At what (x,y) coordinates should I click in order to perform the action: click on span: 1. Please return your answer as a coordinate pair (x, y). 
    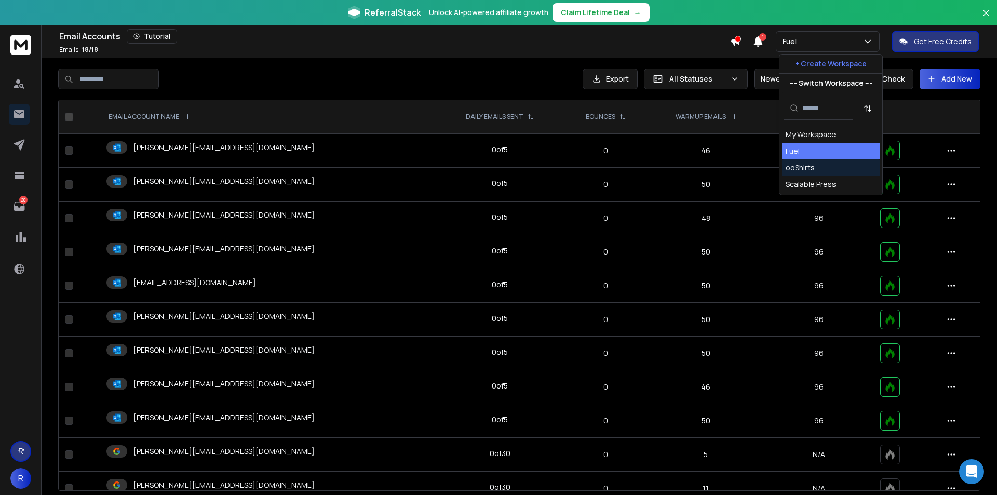
    Looking at the image, I should click on (763, 37).